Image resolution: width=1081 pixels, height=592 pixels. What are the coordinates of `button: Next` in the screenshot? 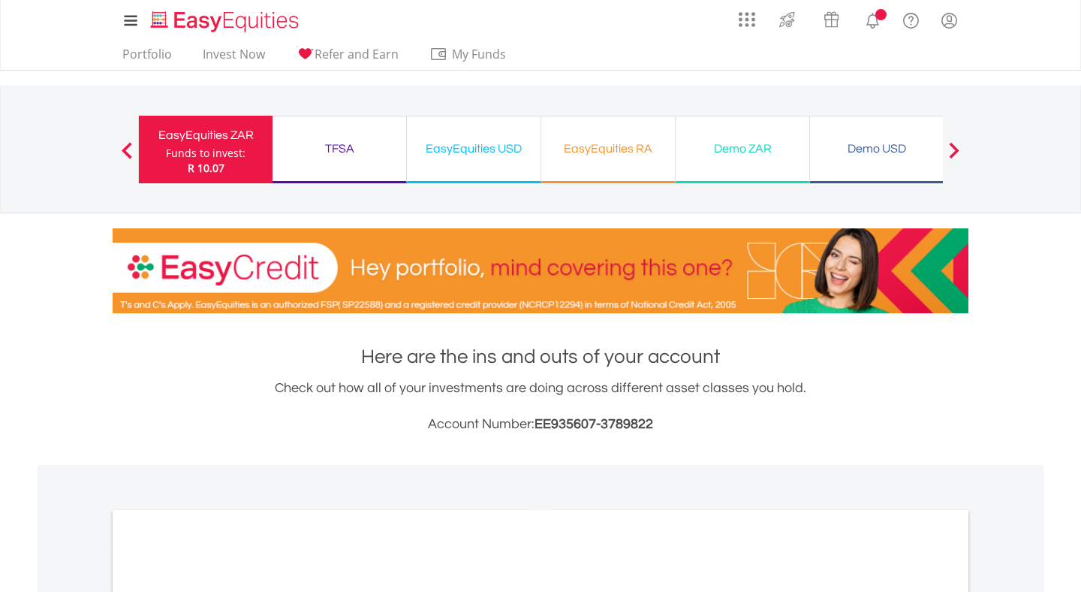 It's located at (955, 157).